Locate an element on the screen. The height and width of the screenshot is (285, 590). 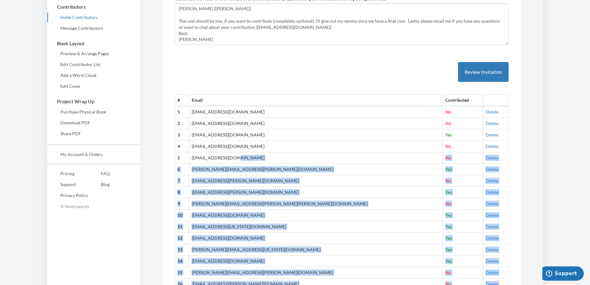
th: 6 is located at coordinates (182, 169).